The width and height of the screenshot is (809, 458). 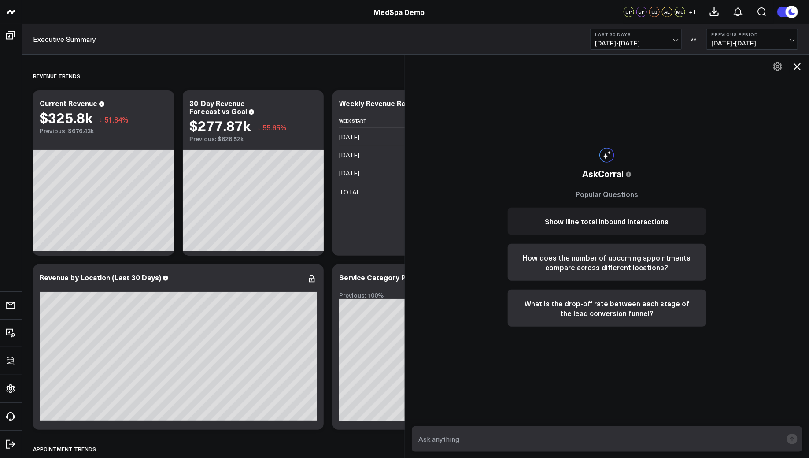 What do you see at coordinates (378, 103) in the screenshot?
I see `div: Weekly Revenue Rollup` at bounding box center [378, 103].